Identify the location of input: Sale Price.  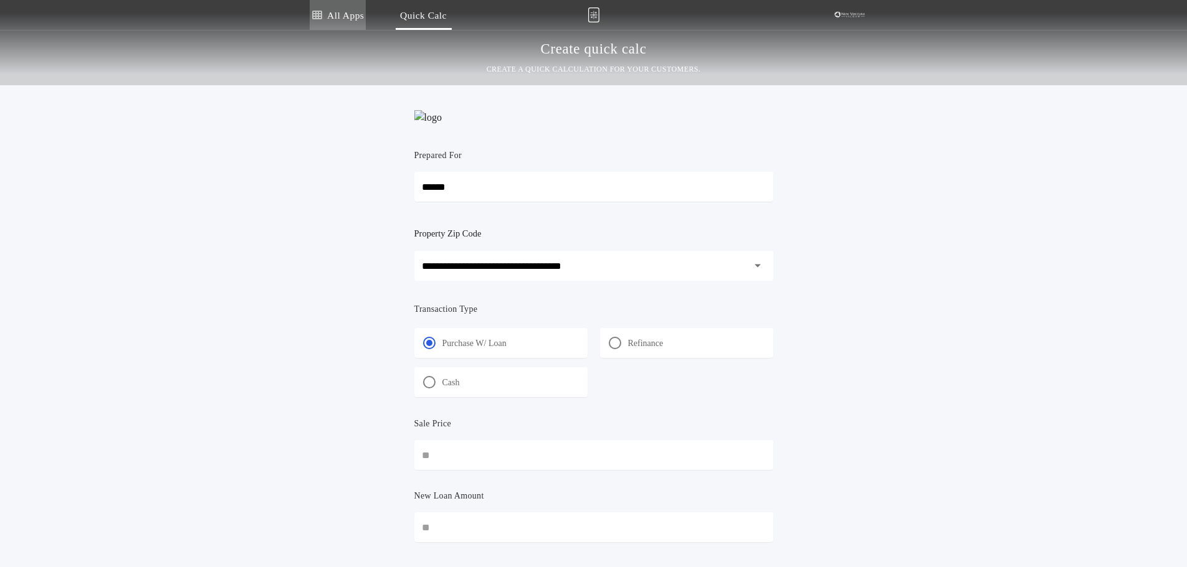
(594, 455).